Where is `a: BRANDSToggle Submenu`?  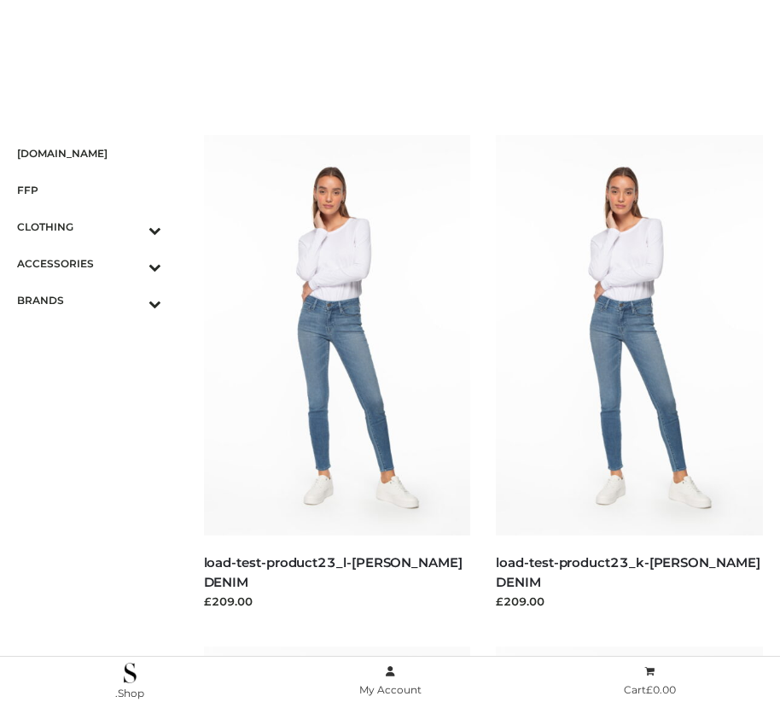 a: BRANDSToggle Submenu is located at coordinates (89, 300).